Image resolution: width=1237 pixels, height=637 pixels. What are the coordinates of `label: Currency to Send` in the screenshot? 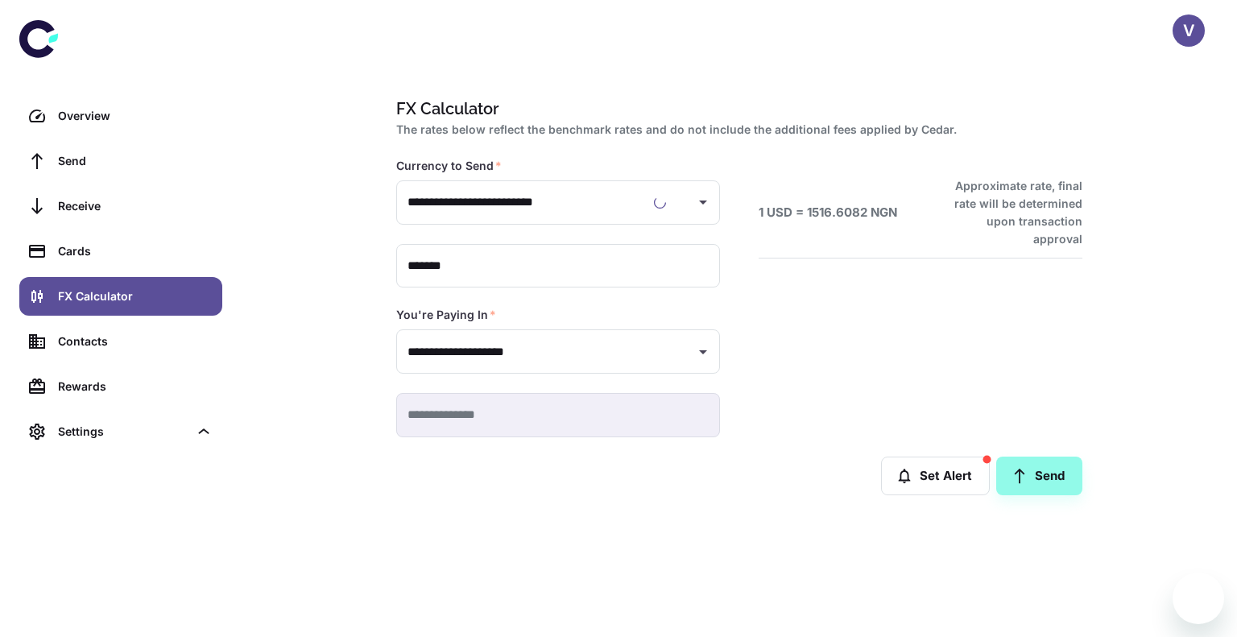 It's located at (449, 166).